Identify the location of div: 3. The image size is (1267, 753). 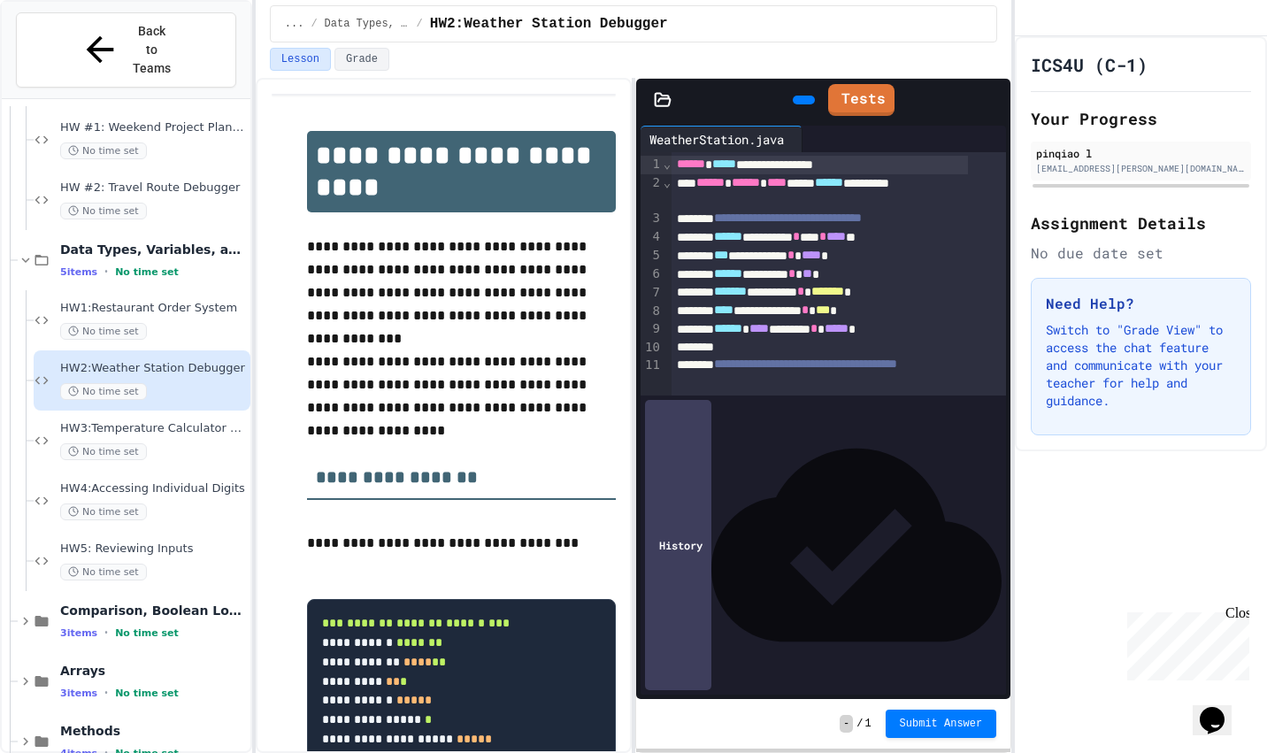
(651, 218).